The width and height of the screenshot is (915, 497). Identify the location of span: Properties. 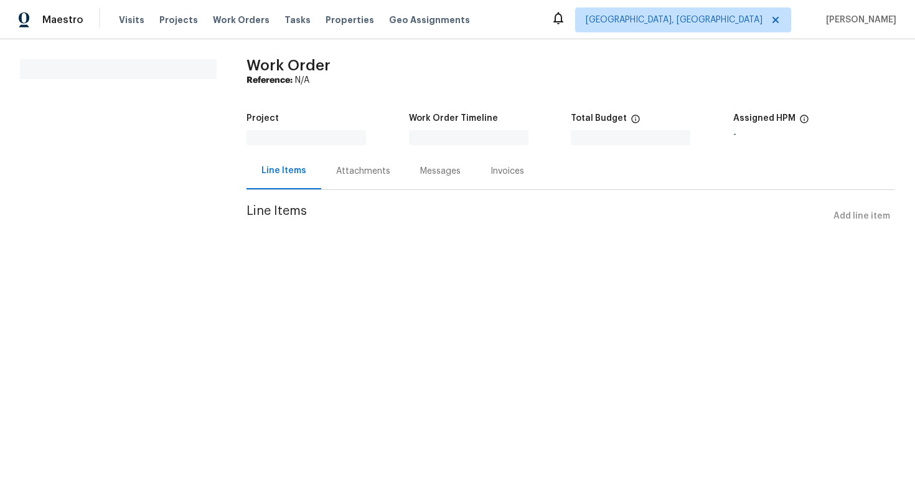
(350, 20).